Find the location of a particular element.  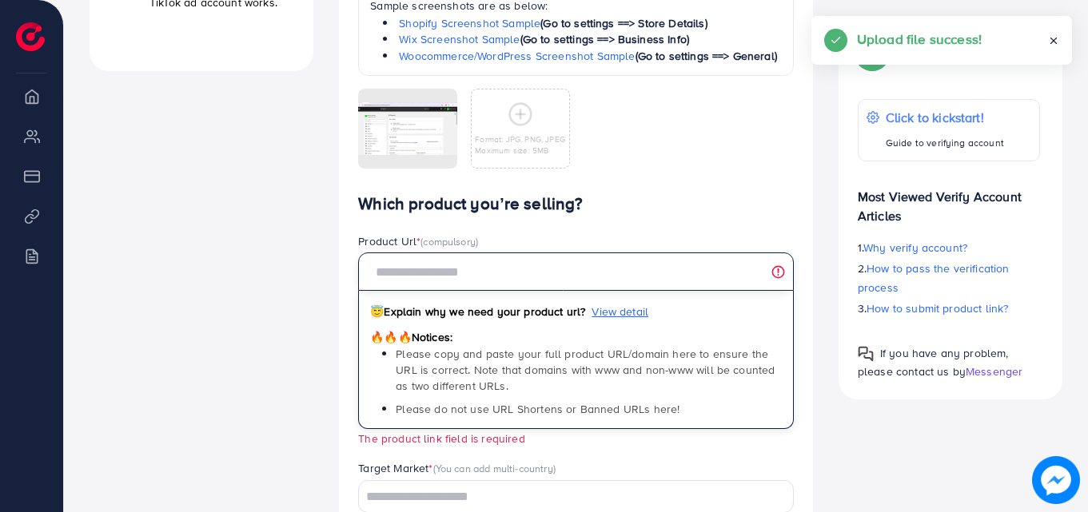

small: The product link field is required is located at coordinates (441, 438).